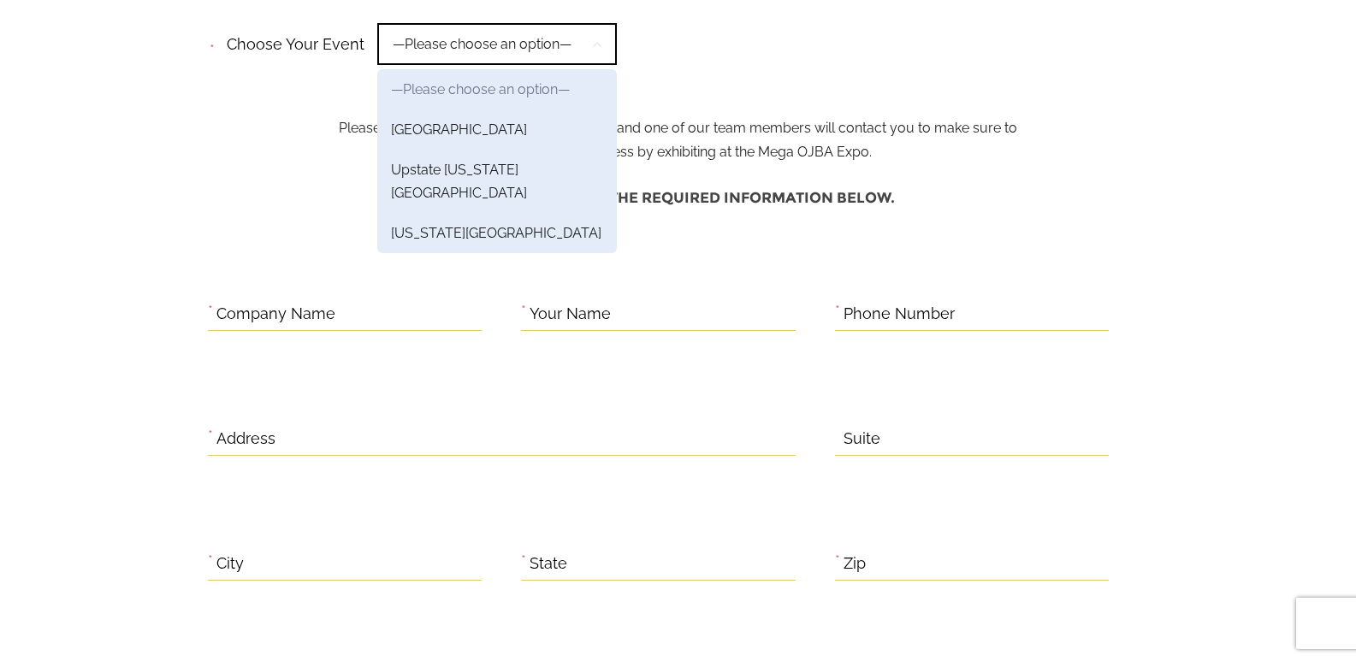 The width and height of the screenshot is (1356, 661). I want to click on label: State, so click(549, 564).